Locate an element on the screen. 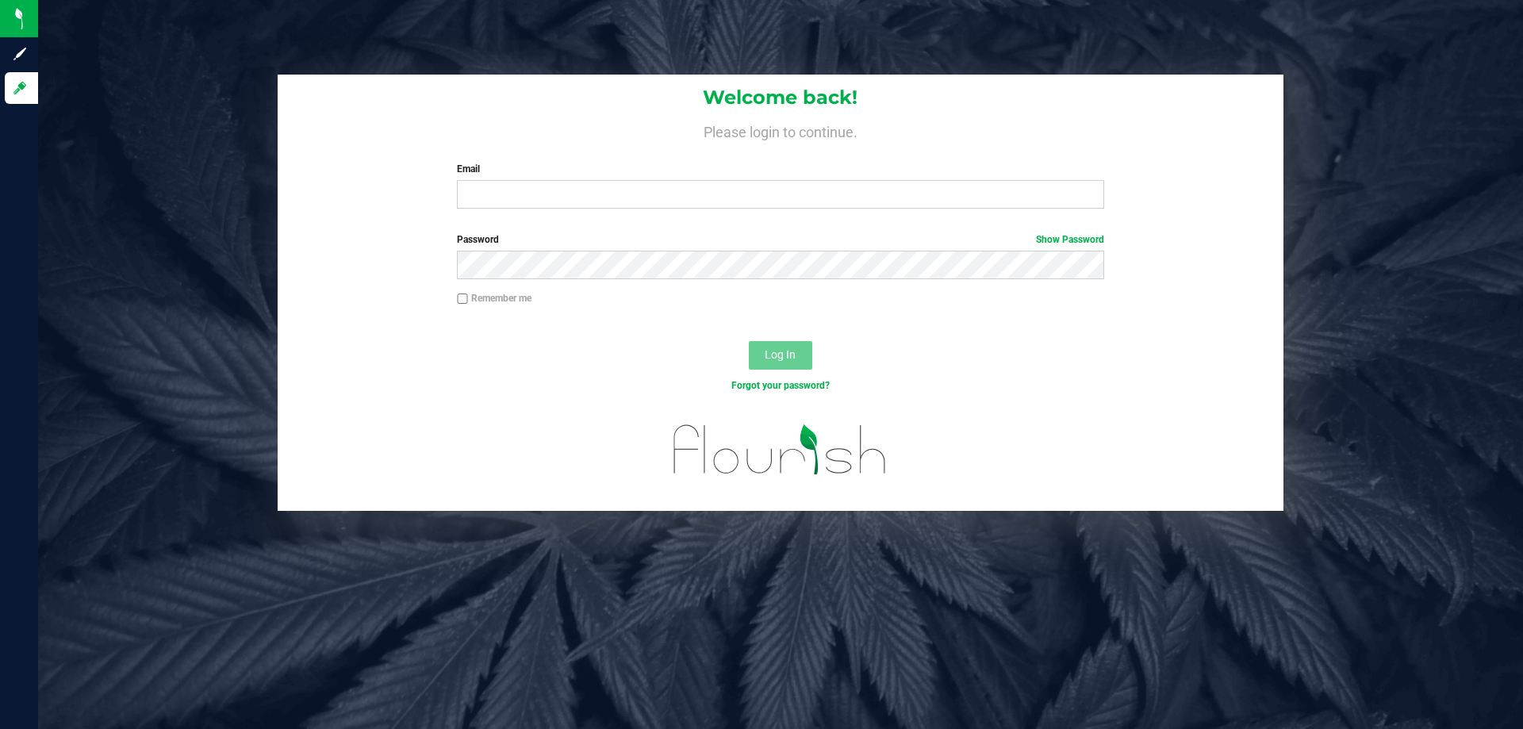  a: Show Password is located at coordinates (1070, 240).